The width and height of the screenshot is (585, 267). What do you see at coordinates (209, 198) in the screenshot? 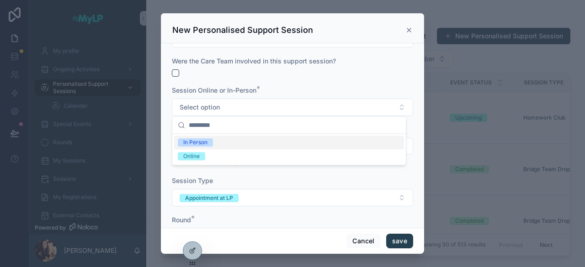
I see `div: Appointment at LP` at bounding box center [209, 198].